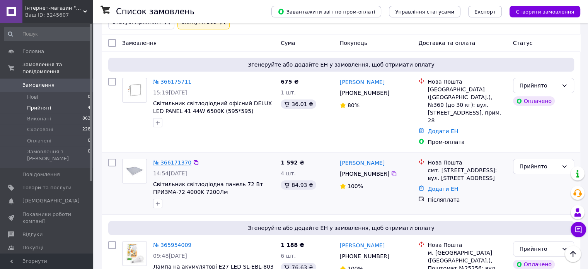 The image size is (588, 269). Describe the element at coordinates (39, 108) in the screenshot. I see `span: Прийняті` at that location.